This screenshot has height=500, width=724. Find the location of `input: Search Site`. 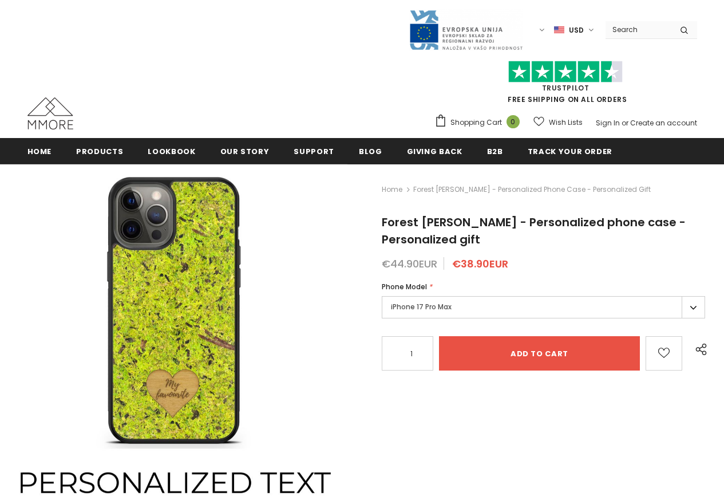

input: Search Site is located at coordinates (638, 29).